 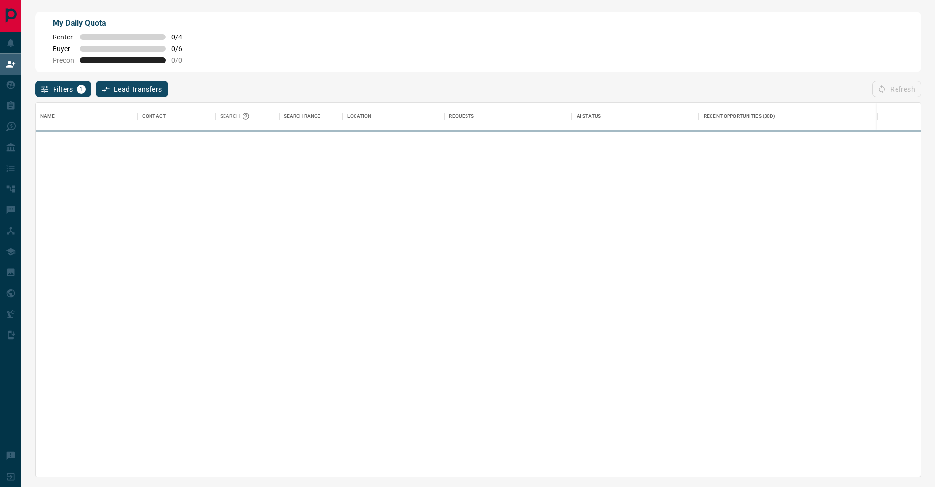 What do you see at coordinates (236, 116) in the screenshot?
I see `div: Search` at bounding box center [236, 116].